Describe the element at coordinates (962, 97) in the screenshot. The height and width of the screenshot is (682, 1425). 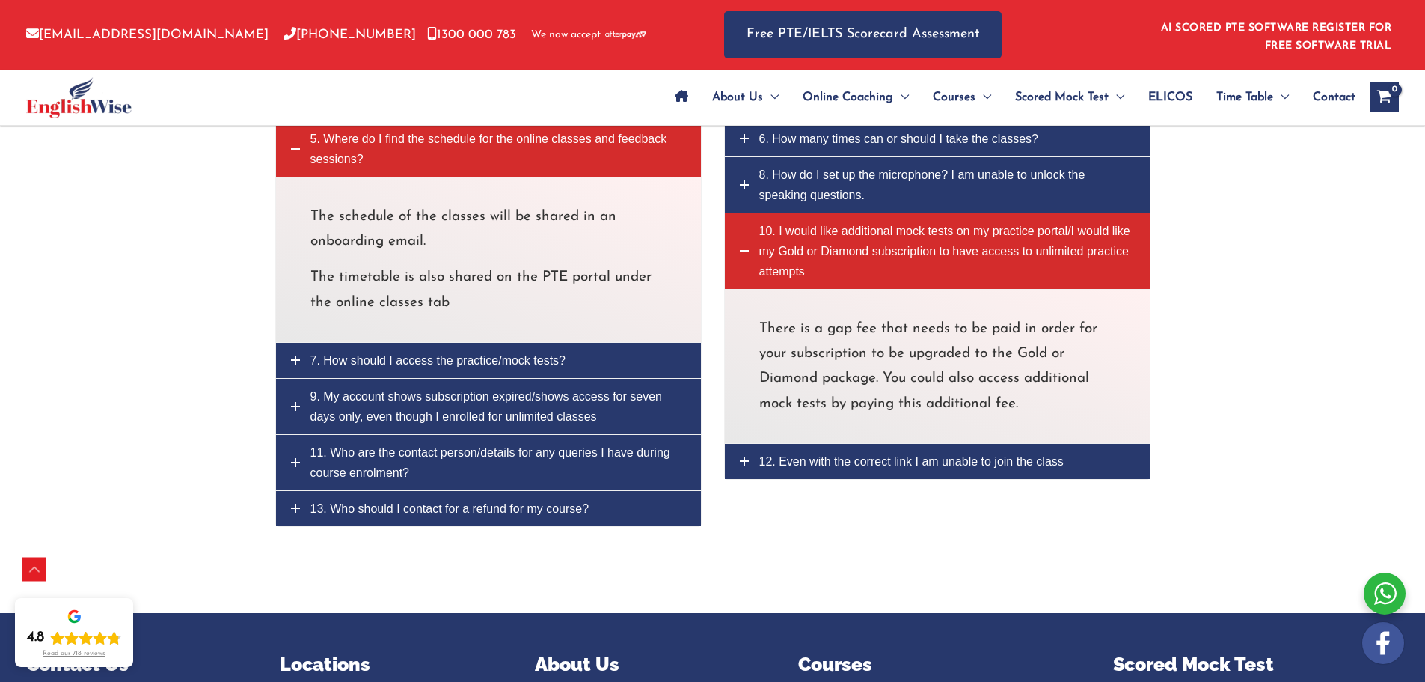
I see `a: CoursesMenu Toggle` at that location.